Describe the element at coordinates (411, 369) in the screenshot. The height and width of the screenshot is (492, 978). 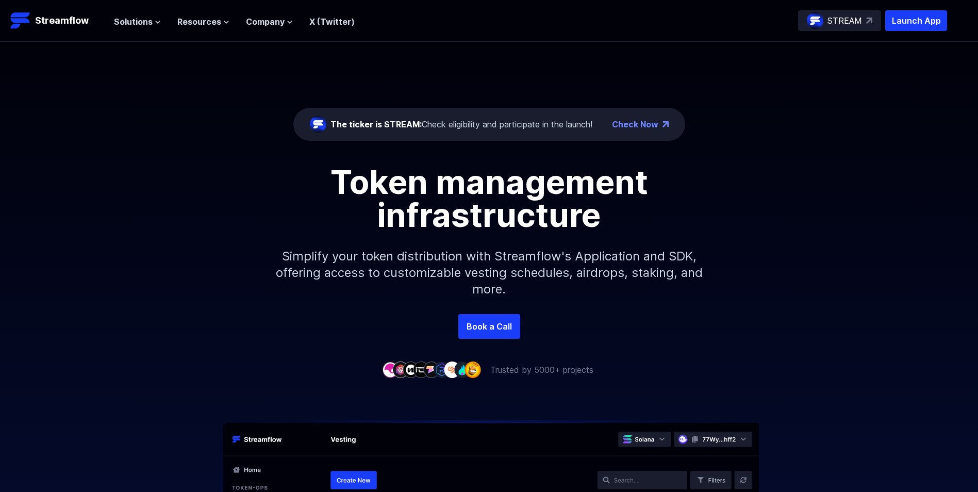
I see `img: company-3` at that location.